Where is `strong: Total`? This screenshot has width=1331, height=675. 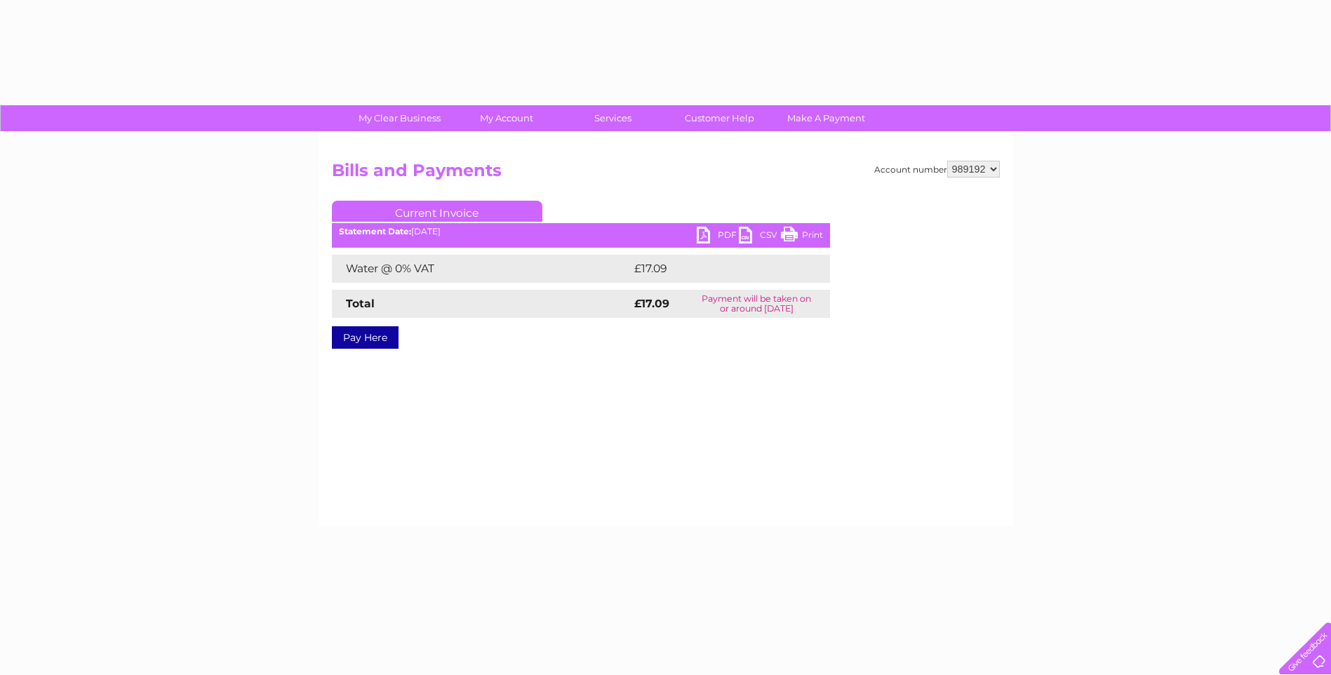
strong: Total is located at coordinates (360, 303).